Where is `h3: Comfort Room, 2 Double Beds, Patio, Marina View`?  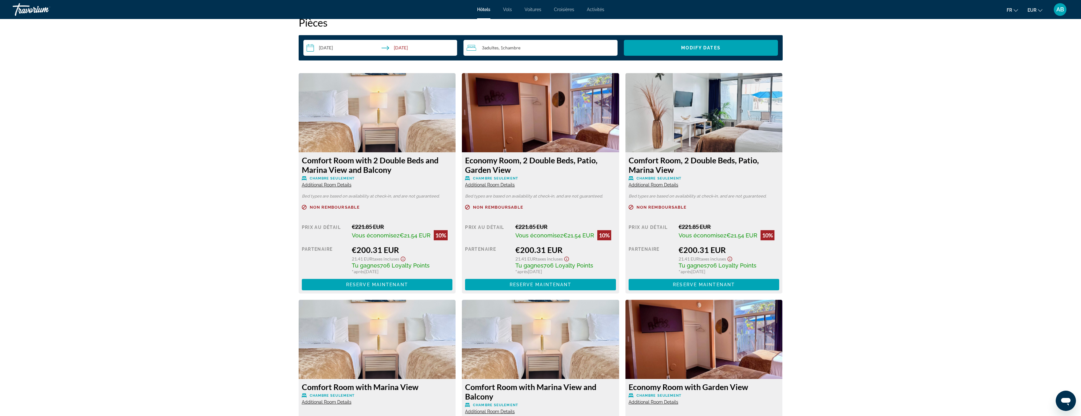
h3: Comfort Room, 2 Double Beds, Patio, Marina View is located at coordinates (704, 165).